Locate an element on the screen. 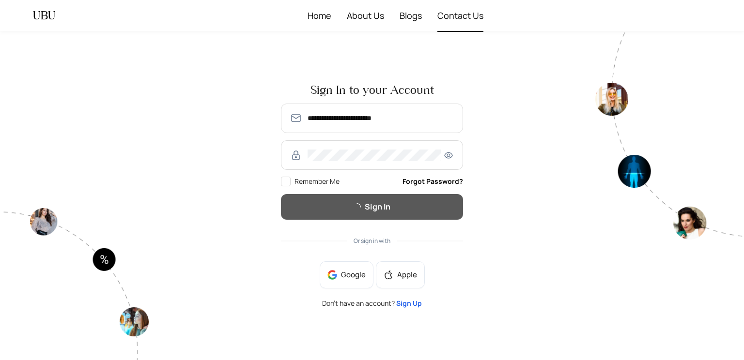 Image resolution: width=744 pixels, height=360 pixels. button: Google is located at coordinates (346, 275).